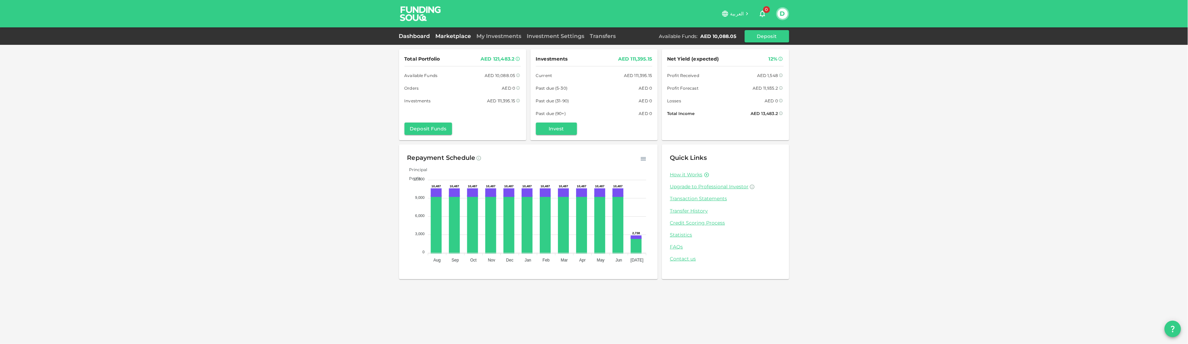 The image size is (1188, 344). What do you see at coordinates (420, 216) in the screenshot?
I see `tspan: 6,000` at bounding box center [420, 216].